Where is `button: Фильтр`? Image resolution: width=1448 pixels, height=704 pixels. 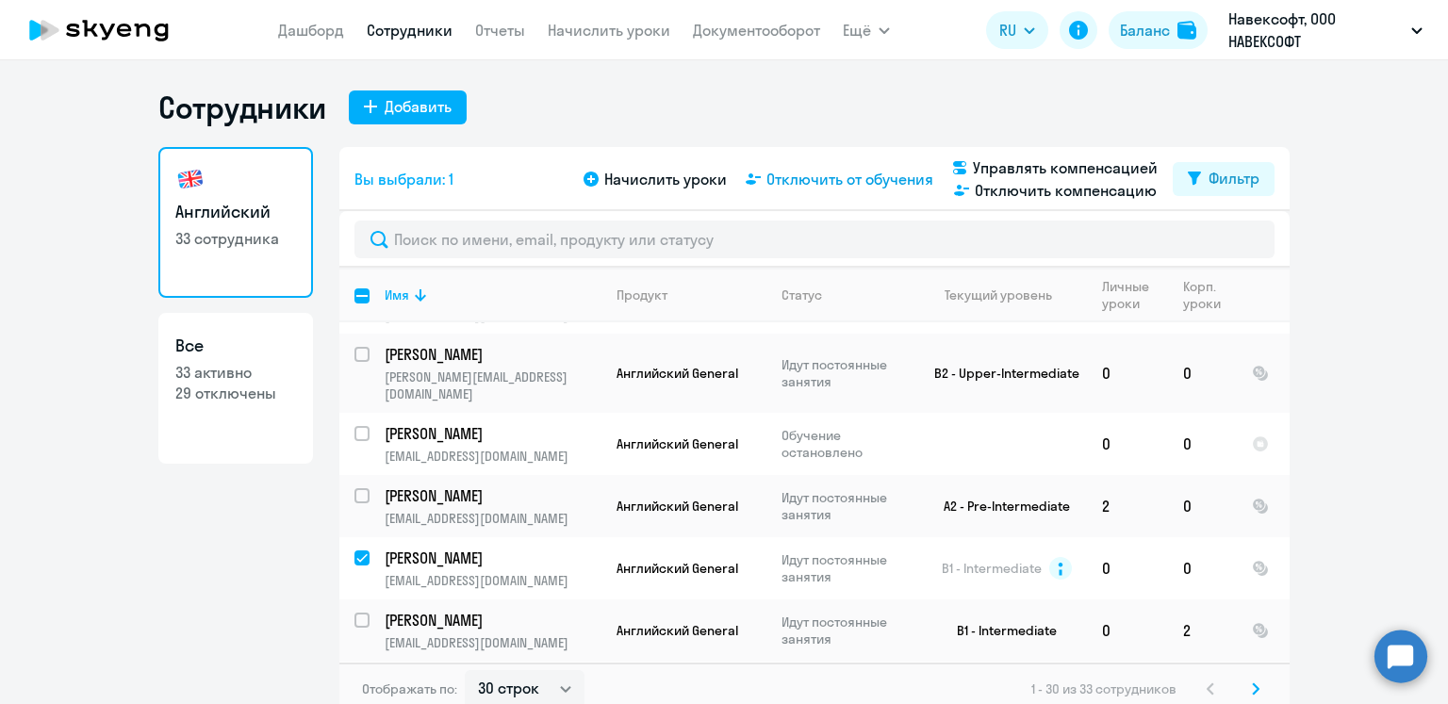
button: Фильтр is located at coordinates (1224, 179).